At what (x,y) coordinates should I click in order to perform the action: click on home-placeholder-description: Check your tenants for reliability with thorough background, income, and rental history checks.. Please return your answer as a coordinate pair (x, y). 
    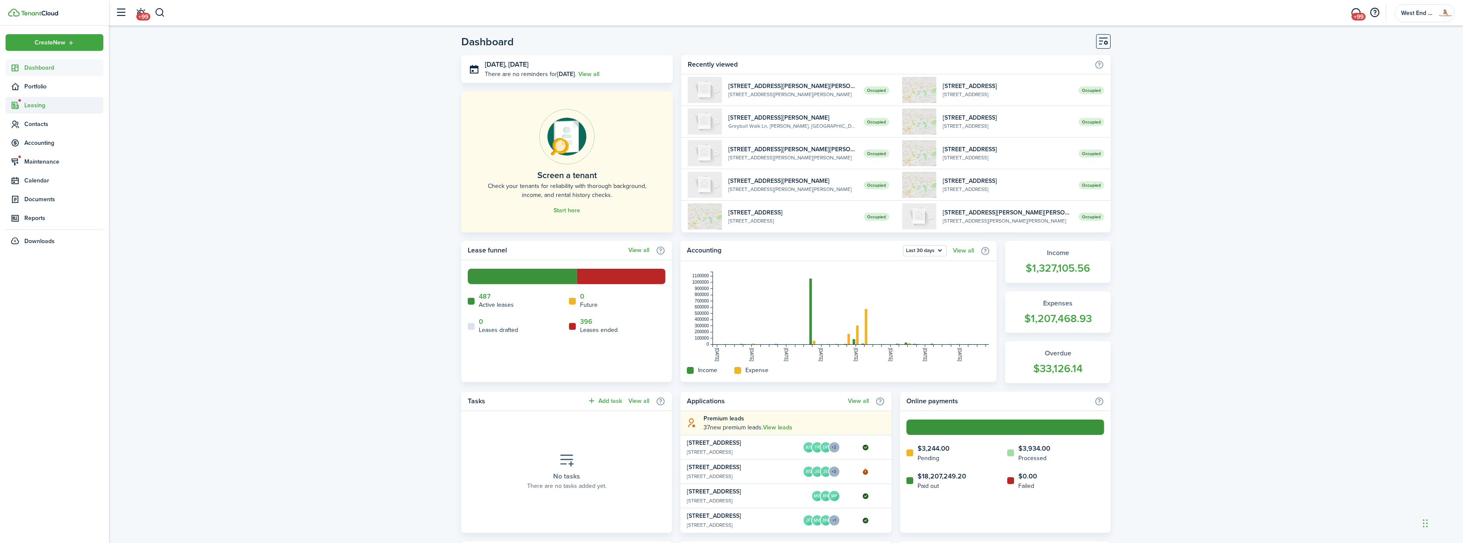
    Looking at the image, I should click on (567, 191).